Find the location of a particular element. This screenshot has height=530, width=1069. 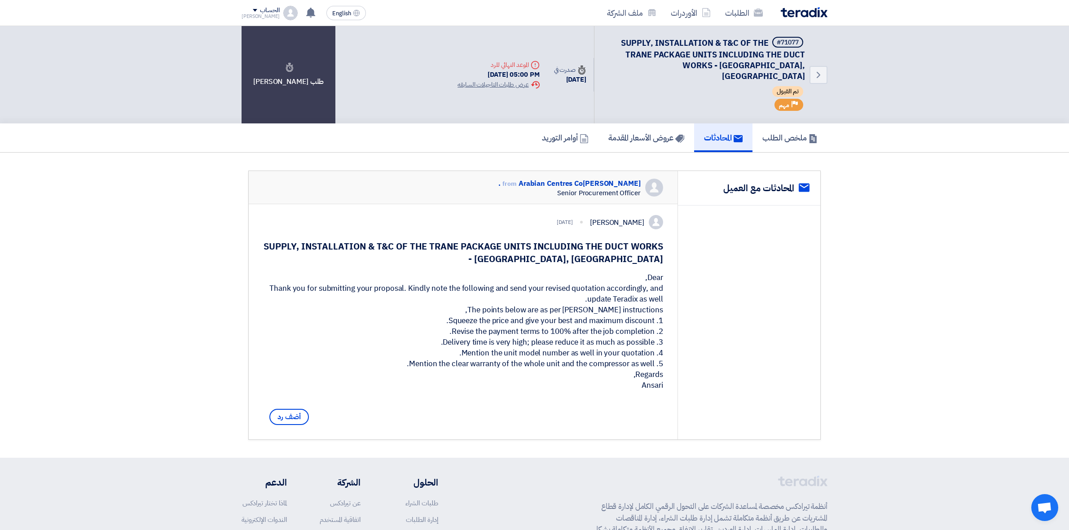

h5: عروض الأسعار المقدمة is located at coordinates (646, 137).